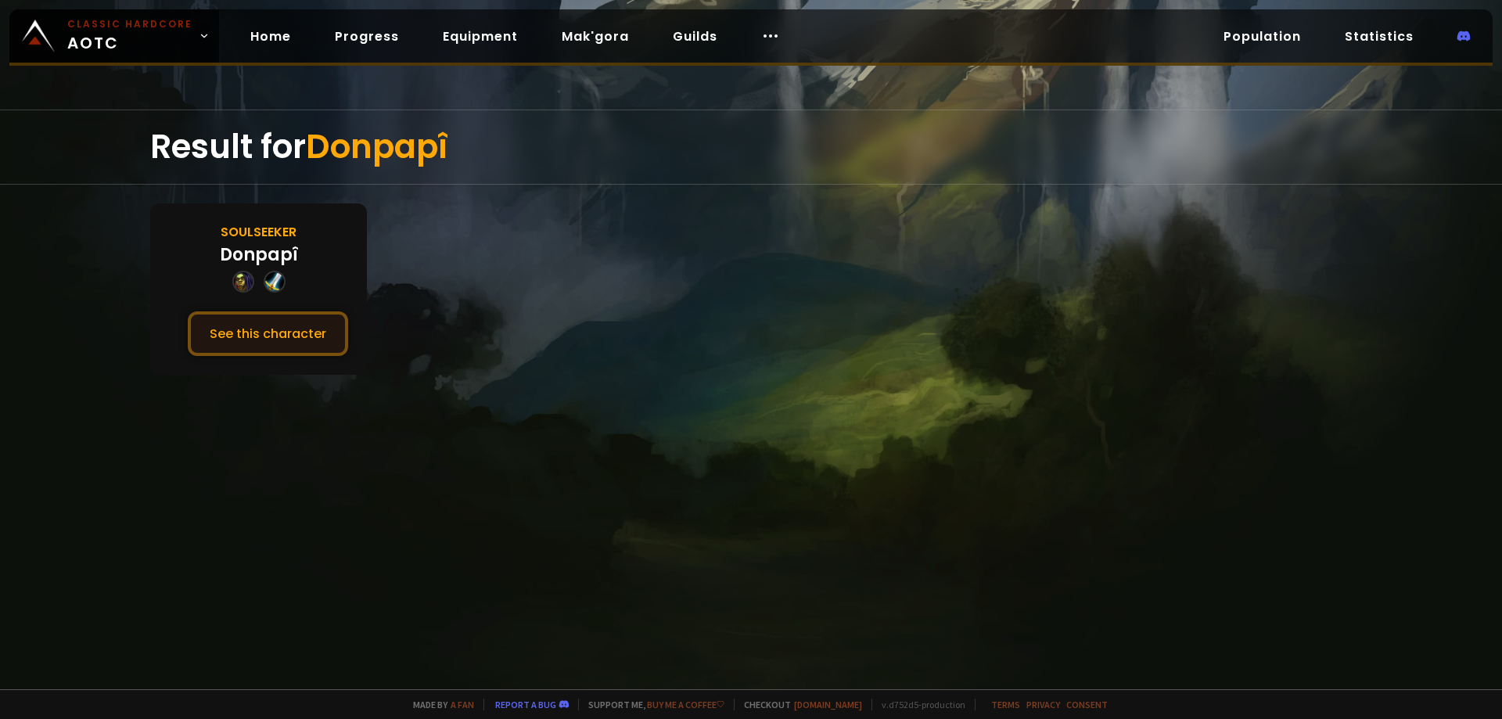 Image resolution: width=1502 pixels, height=719 pixels. Describe the element at coordinates (376, 146) in the screenshot. I see `span: Donpapî` at that location.